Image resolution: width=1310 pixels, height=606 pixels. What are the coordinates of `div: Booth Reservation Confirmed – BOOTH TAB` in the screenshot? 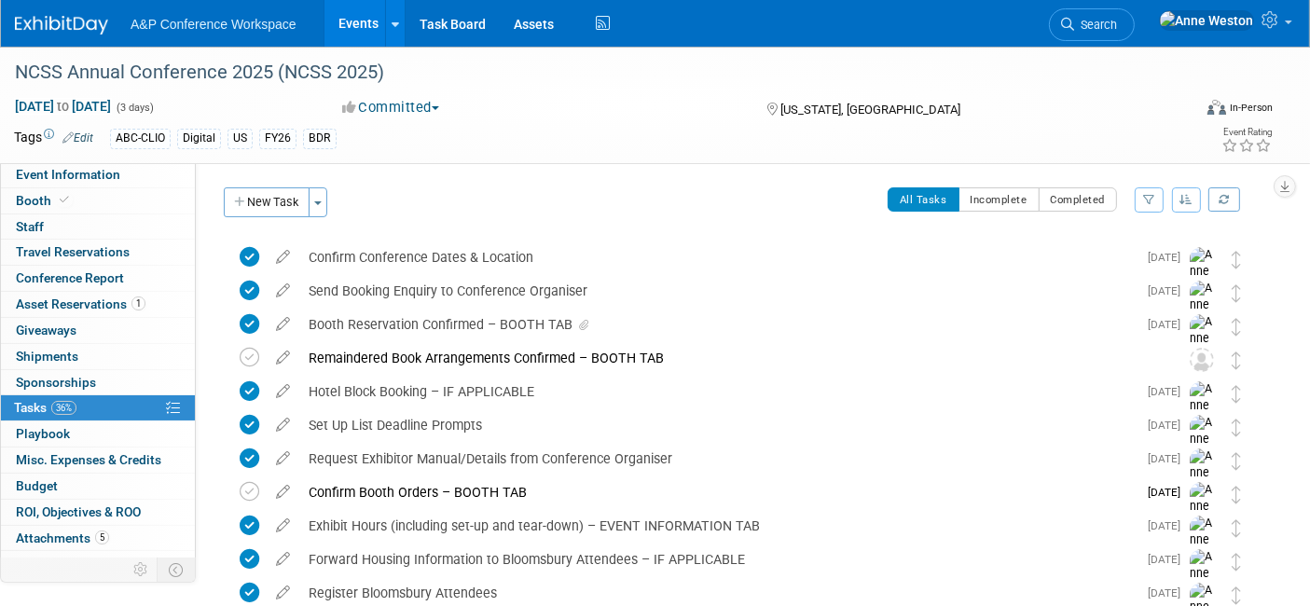 It's located at (718, 325).